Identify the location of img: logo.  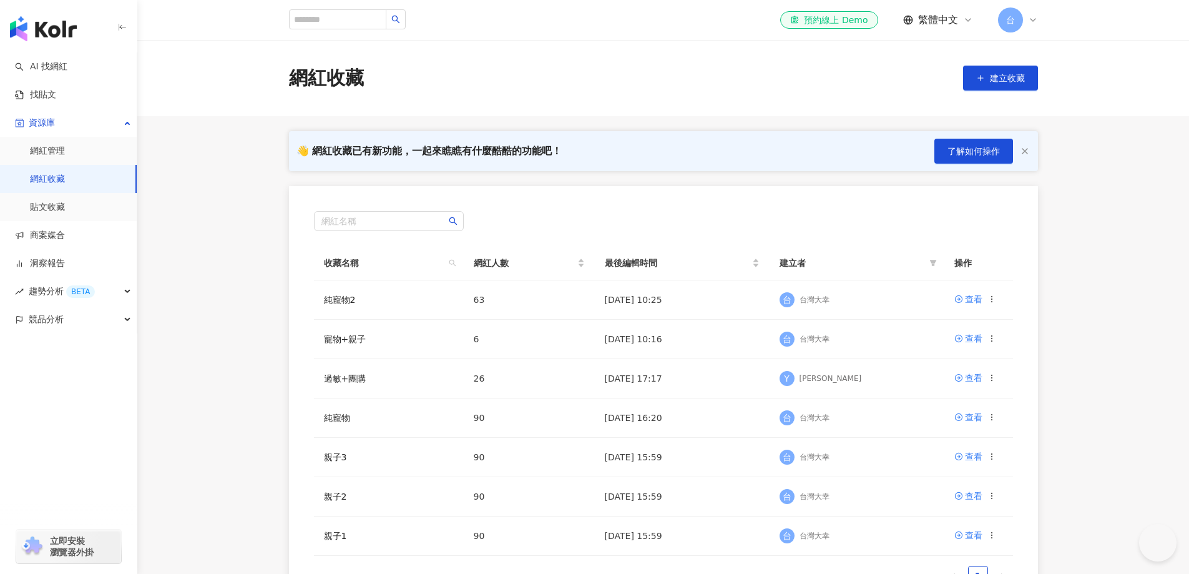
(43, 29).